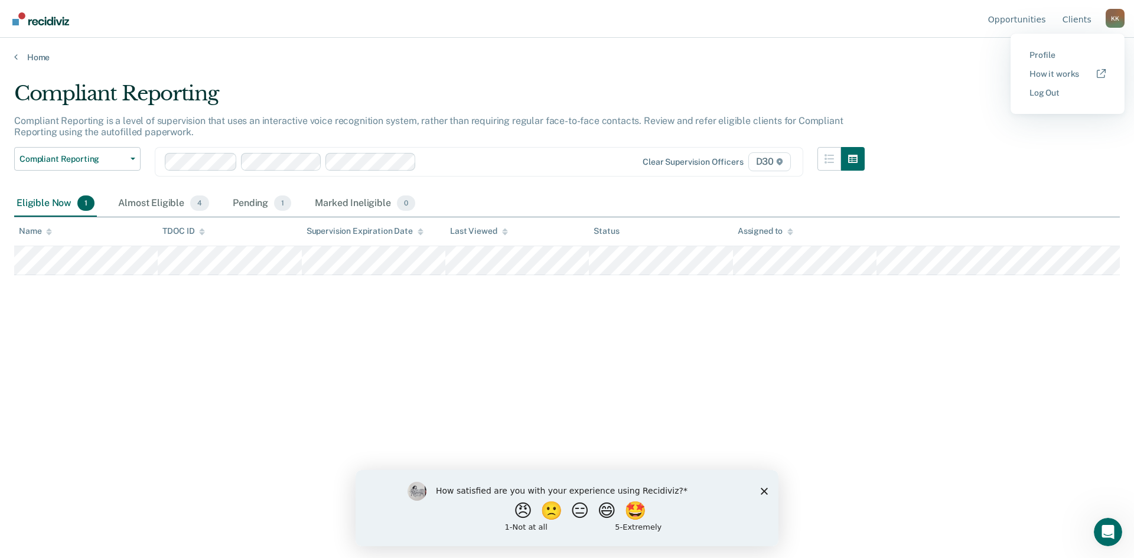  What do you see at coordinates (409, 21) in the screenshot?
I see `div: Close survey` at bounding box center [409, 21].